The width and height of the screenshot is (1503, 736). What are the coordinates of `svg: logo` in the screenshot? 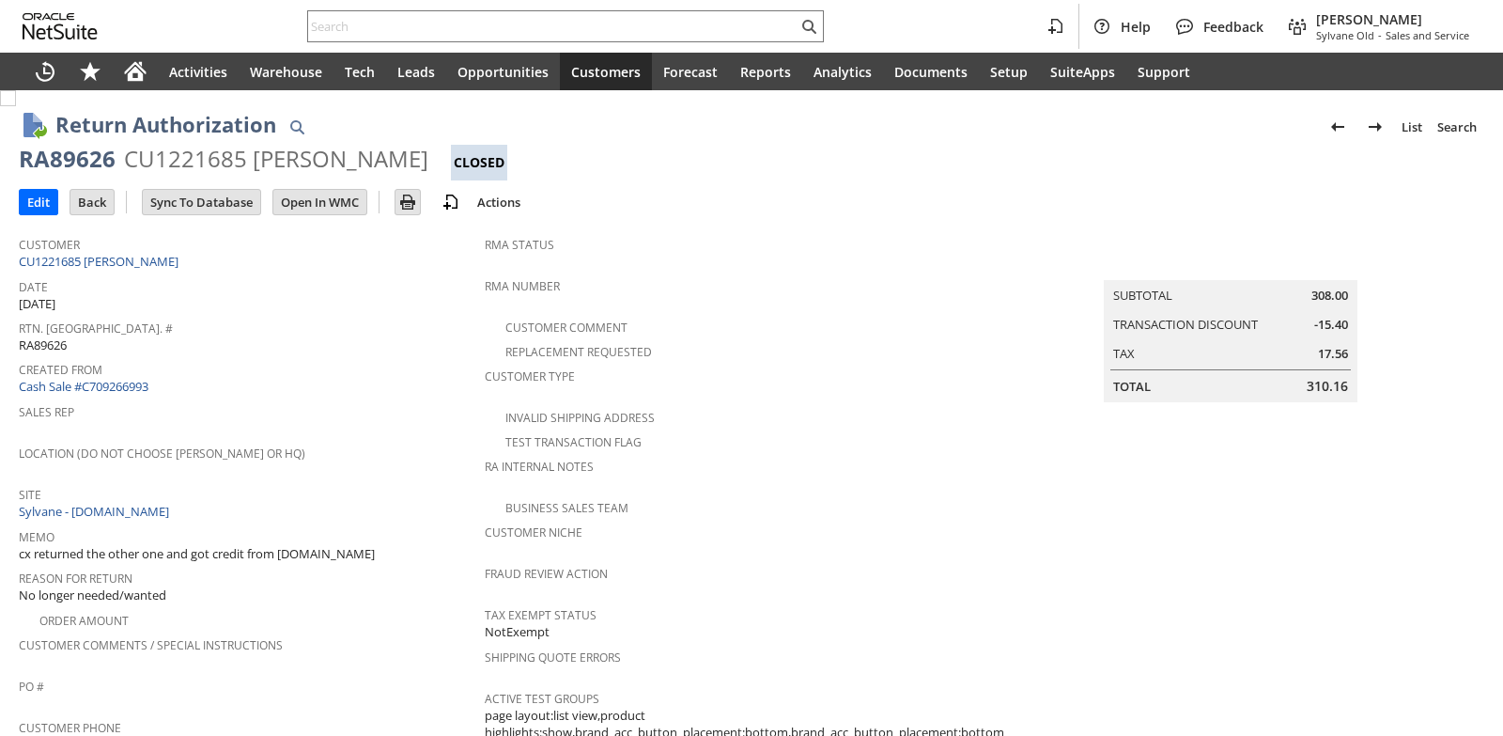 It's located at (60, 26).